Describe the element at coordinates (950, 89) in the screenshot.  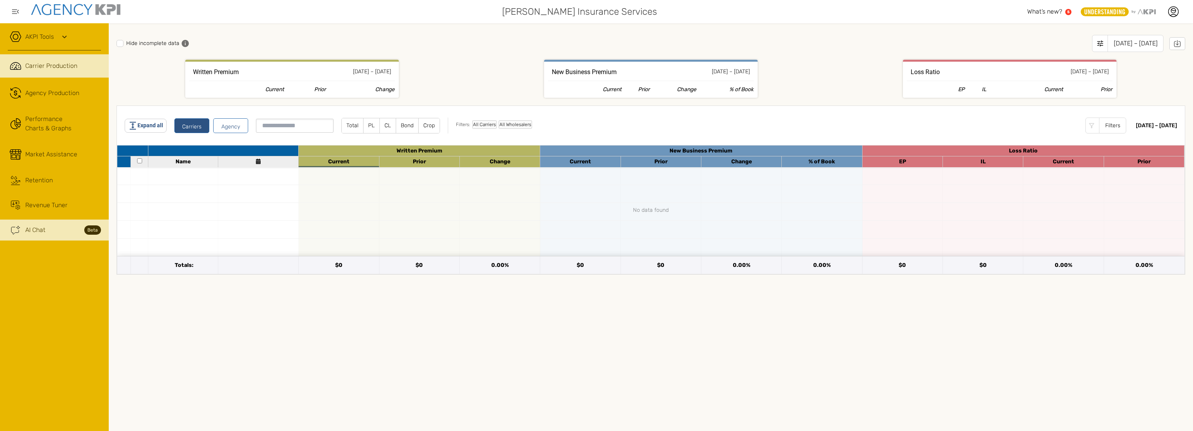
I see `th: Earned Premium` at that location.